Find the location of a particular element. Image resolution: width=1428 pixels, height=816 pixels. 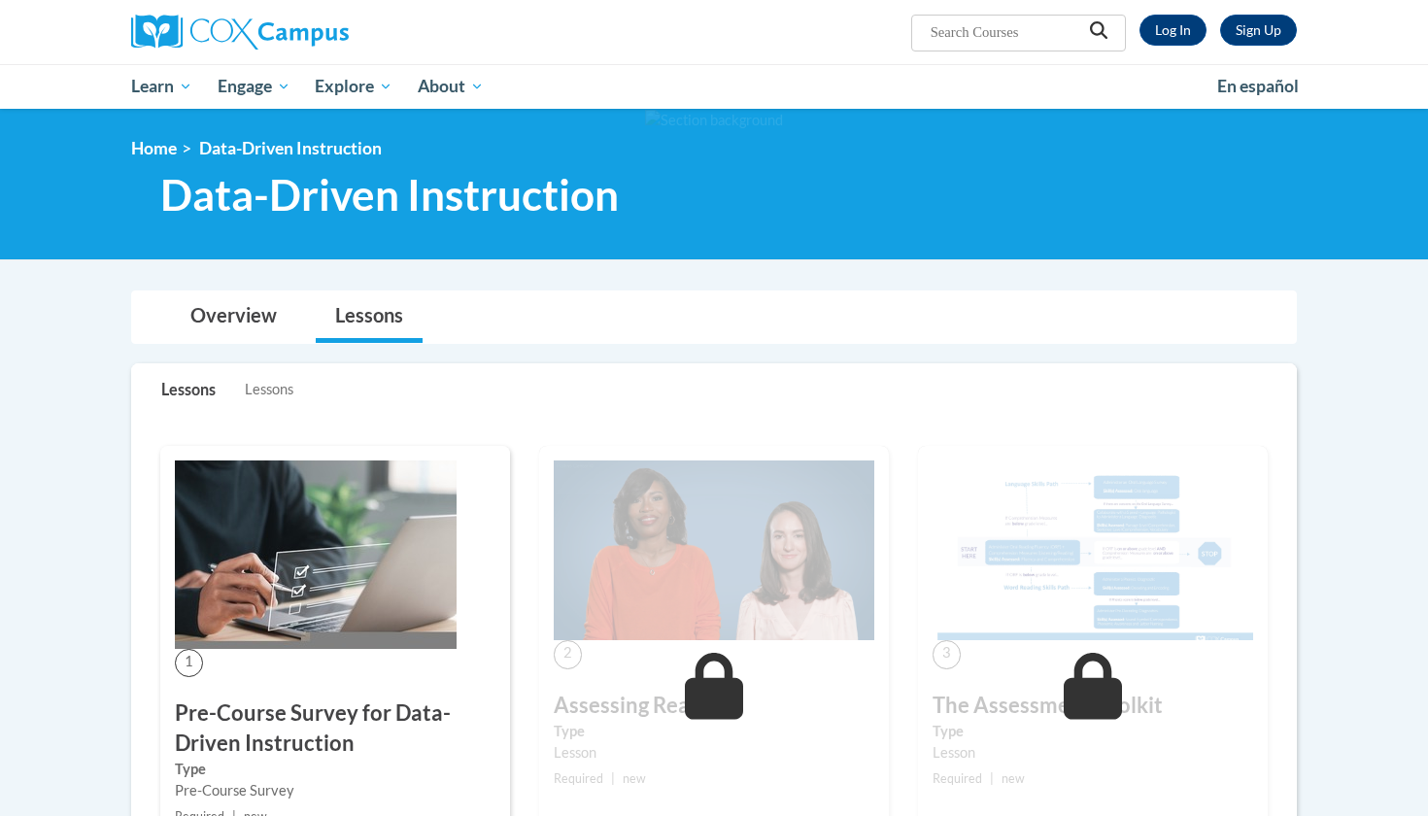

span: En español is located at coordinates (1258, 85).